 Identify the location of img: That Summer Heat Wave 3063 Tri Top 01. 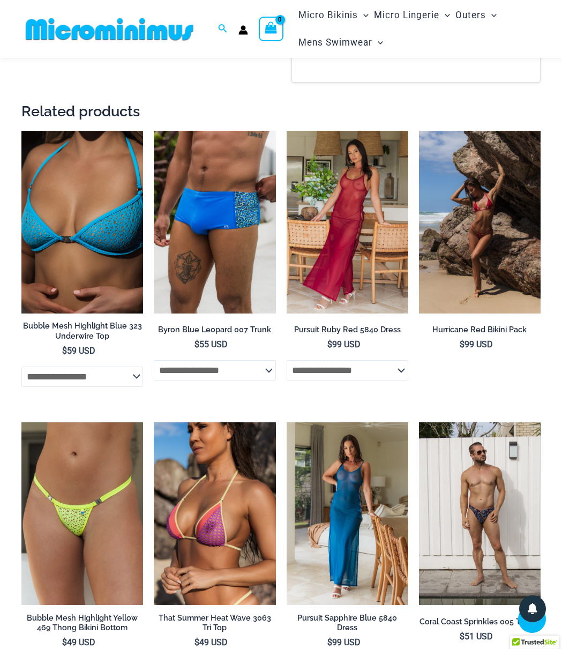
(214, 514).